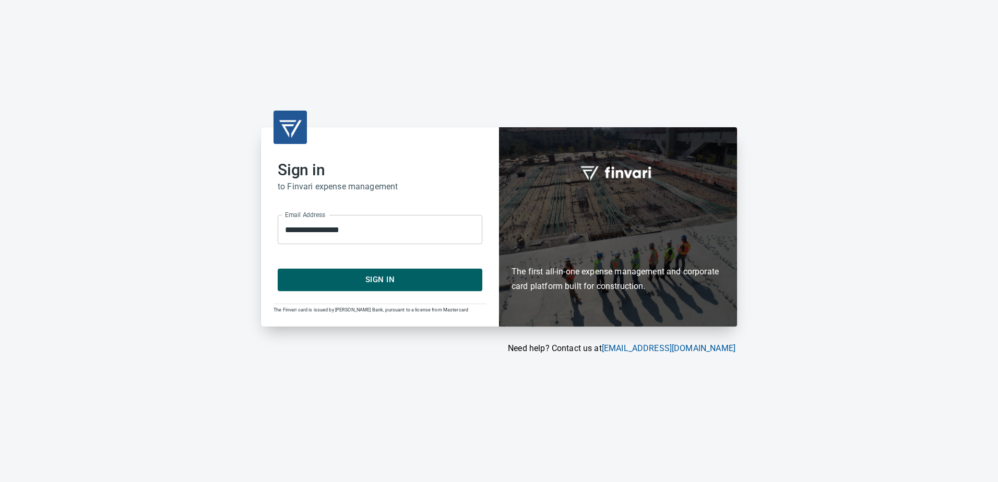  What do you see at coordinates (380, 280) in the screenshot?
I see `span: Sign In` at bounding box center [380, 280].